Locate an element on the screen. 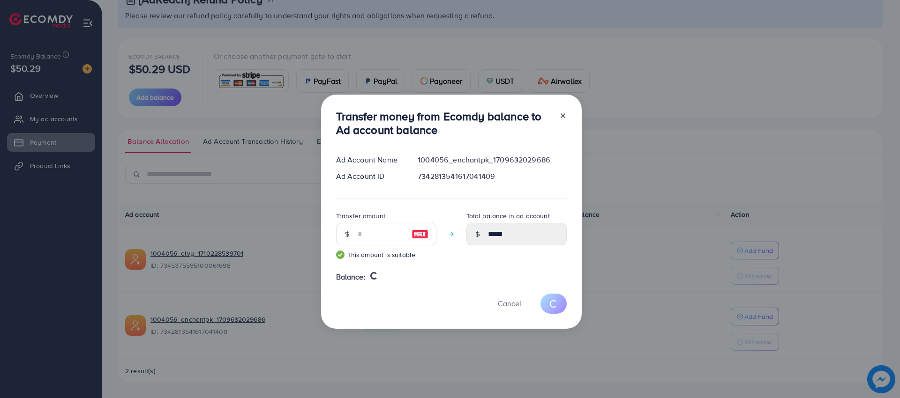 This screenshot has width=900, height=398. div: Ad Account Name is located at coordinates (369, 160).